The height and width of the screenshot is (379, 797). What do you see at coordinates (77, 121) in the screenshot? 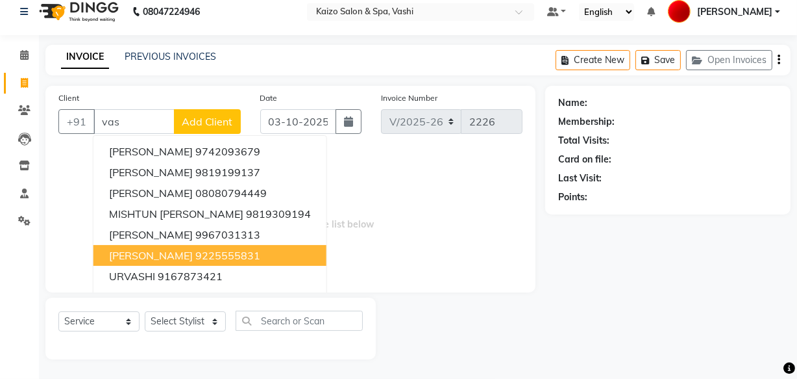
I see `button: +91` at bounding box center [77, 121].